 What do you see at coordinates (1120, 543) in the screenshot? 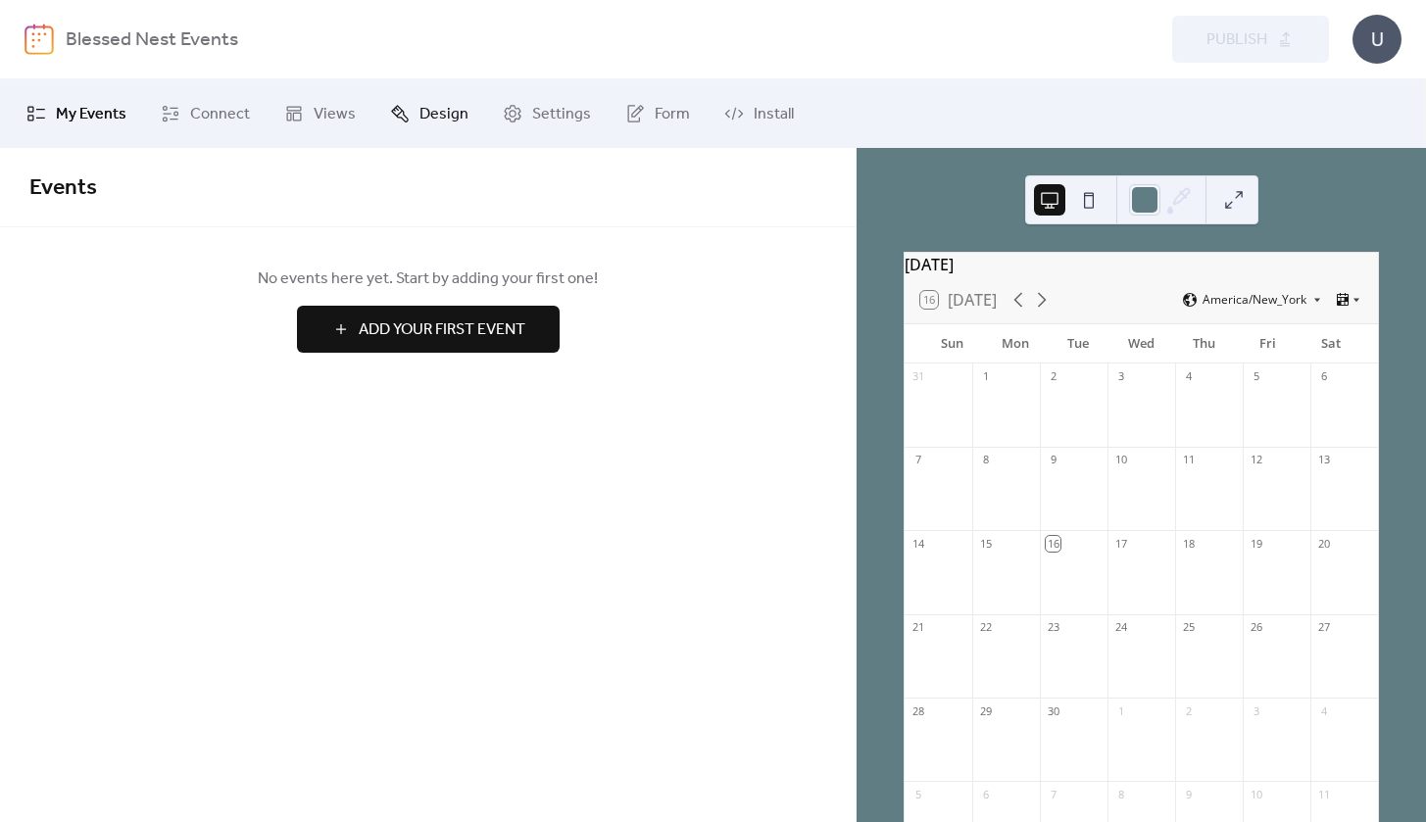
I see `div: 17` at bounding box center [1120, 543].